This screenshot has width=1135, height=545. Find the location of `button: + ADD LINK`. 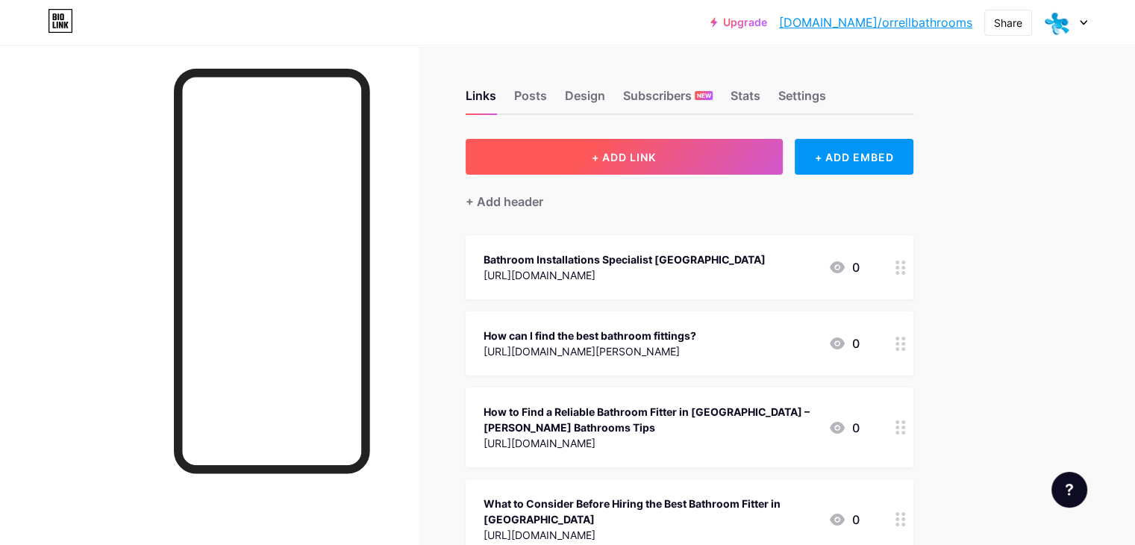

button: + ADD LINK is located at coordinates (624, 157).